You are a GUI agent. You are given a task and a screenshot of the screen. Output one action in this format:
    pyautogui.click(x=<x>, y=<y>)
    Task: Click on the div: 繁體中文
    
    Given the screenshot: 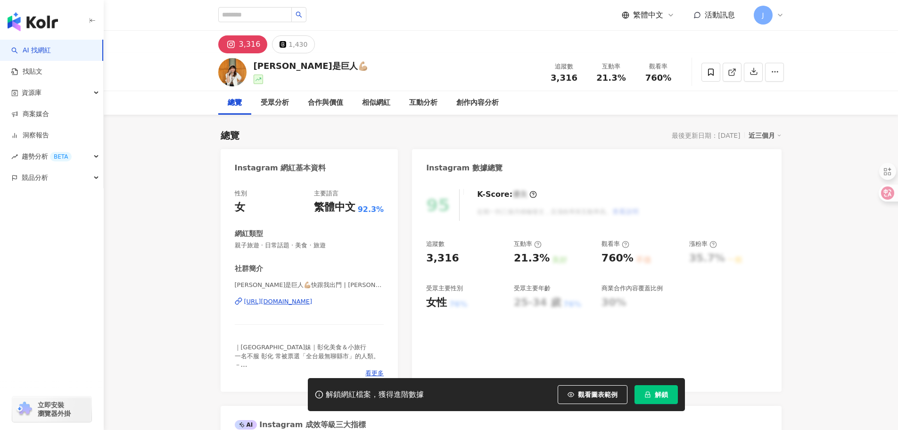 What is the action you would take?
    pyautogui.click(x=335, y=207)
    